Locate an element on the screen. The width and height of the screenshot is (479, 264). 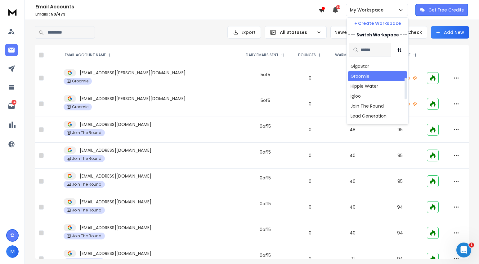
div: EMAIL ACCOUNT NAME is located at coordinates (88, 55).